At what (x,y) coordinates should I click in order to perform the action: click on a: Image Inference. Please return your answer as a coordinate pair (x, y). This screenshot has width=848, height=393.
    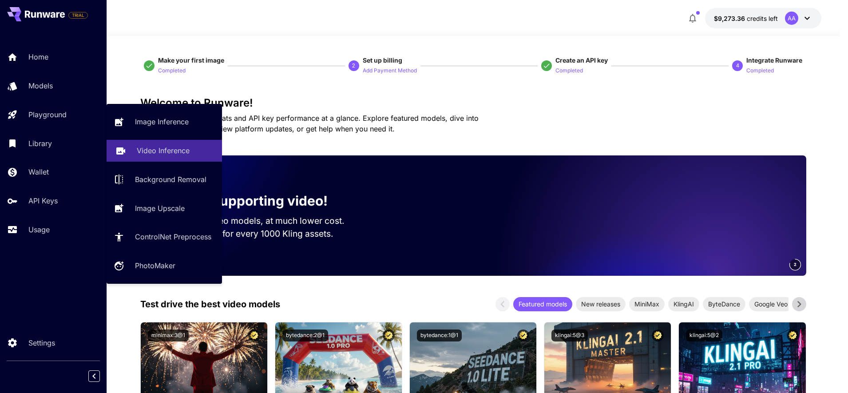
    Looking at the image, I should click on (164, 122).